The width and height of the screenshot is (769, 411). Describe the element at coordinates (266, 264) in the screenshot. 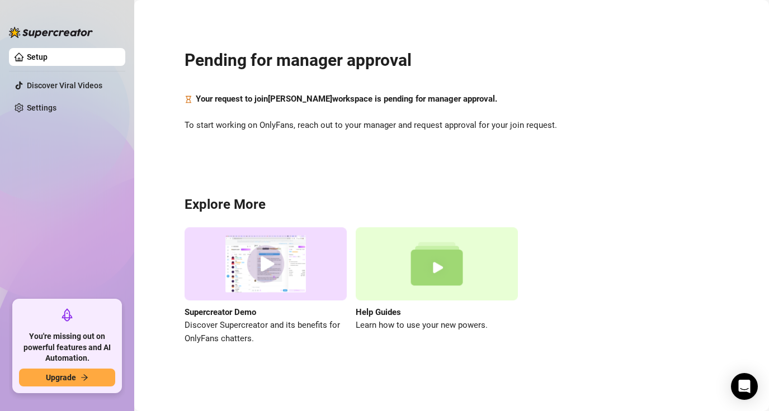

I see `img: supercreator demo` at that location.